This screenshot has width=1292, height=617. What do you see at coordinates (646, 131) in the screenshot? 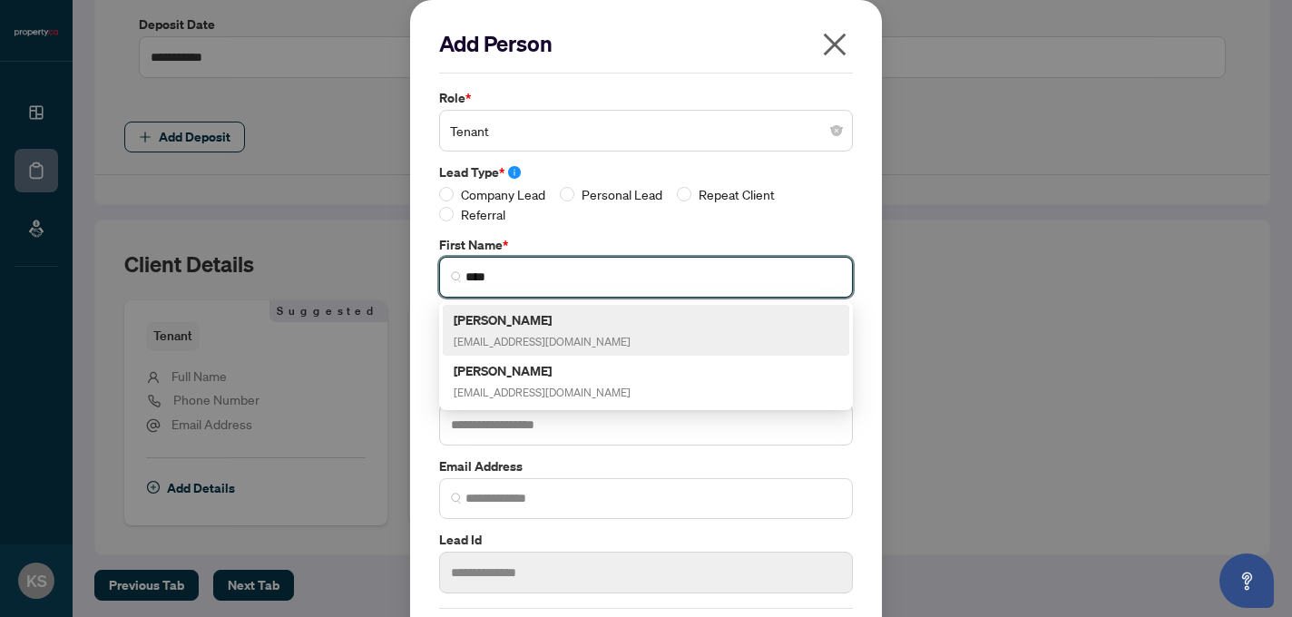
I see `span: Tenant` at bounding box center [646, 131].